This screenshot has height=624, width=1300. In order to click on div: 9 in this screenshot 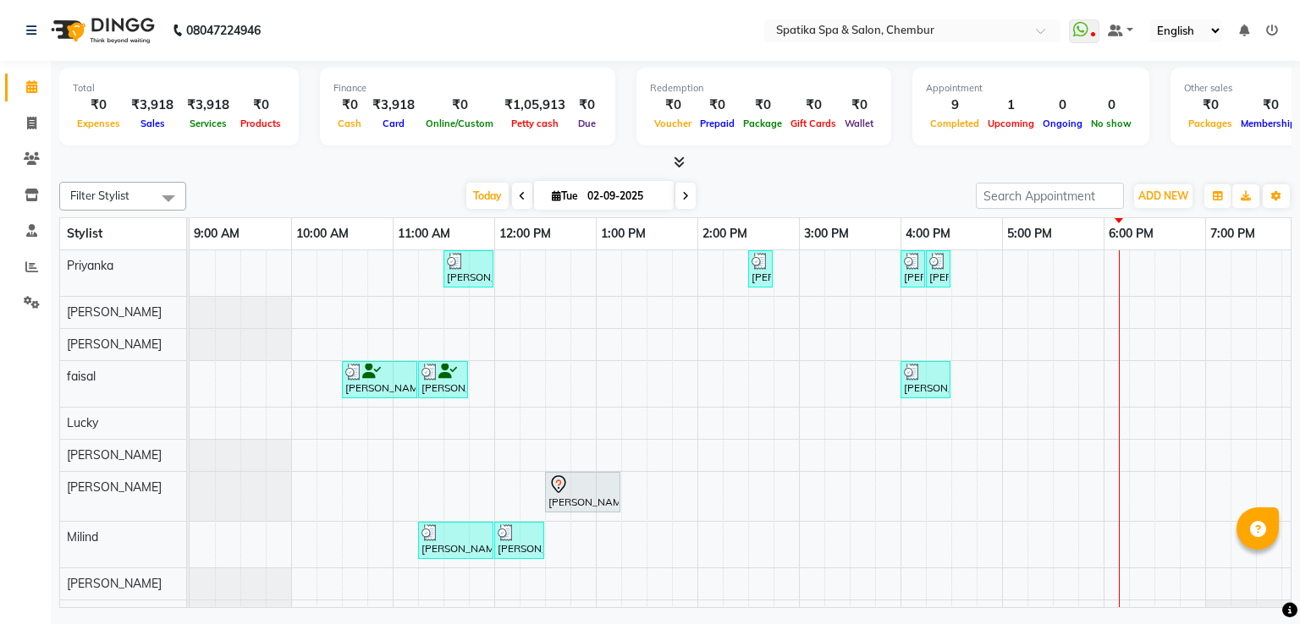, I will do `click(954, 105)`.